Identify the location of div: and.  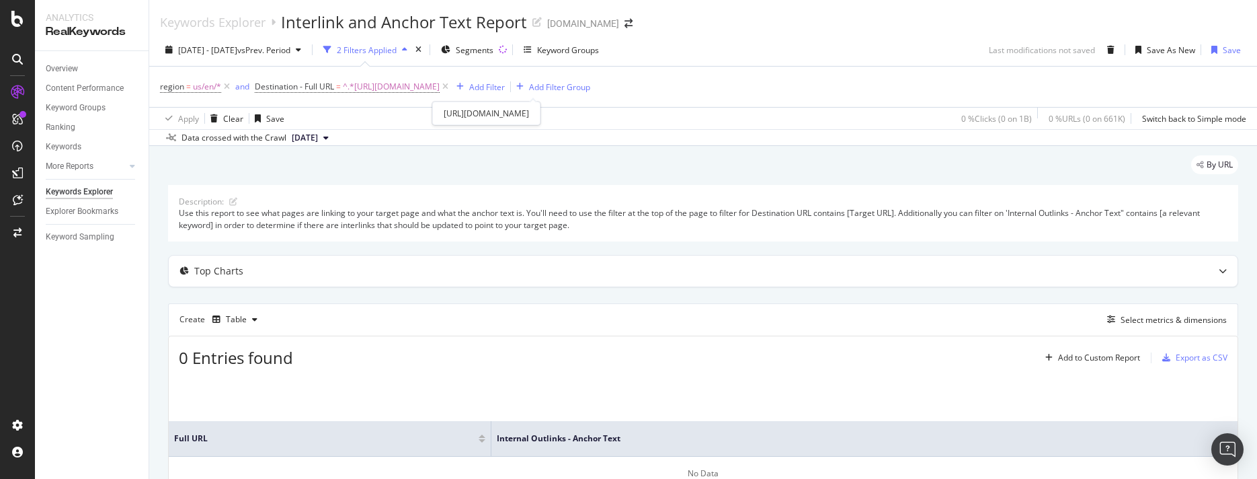
(242, 86).